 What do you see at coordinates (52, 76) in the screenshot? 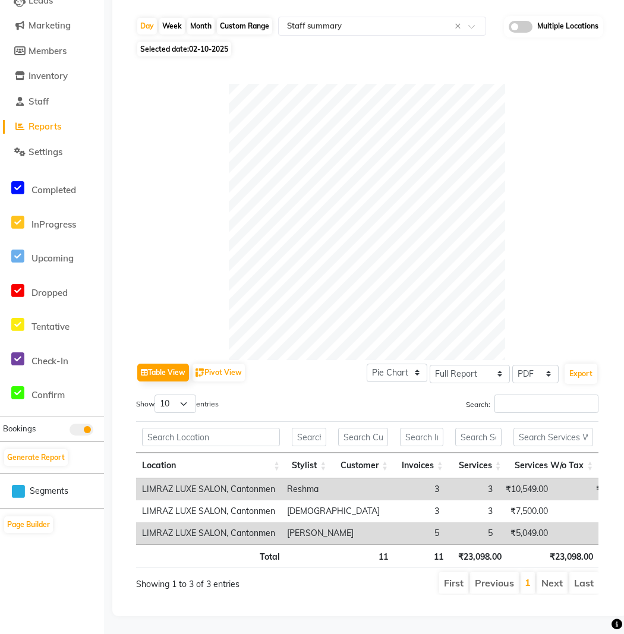
I see `a: Inventory` at bounding box center [52, 76].